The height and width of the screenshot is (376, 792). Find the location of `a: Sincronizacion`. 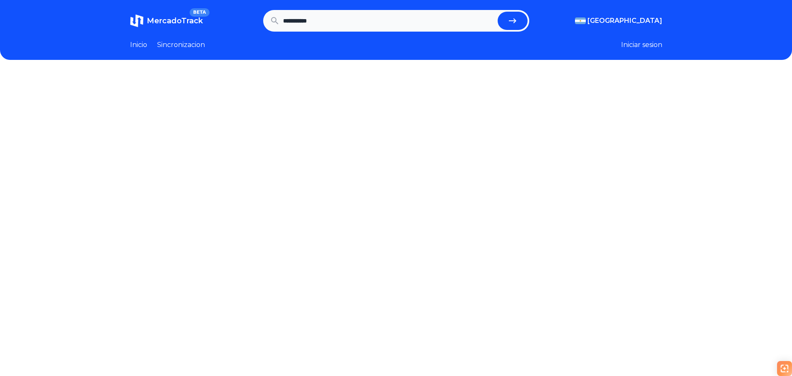

a: Sincronizacion is located at coordinates (181, 45).